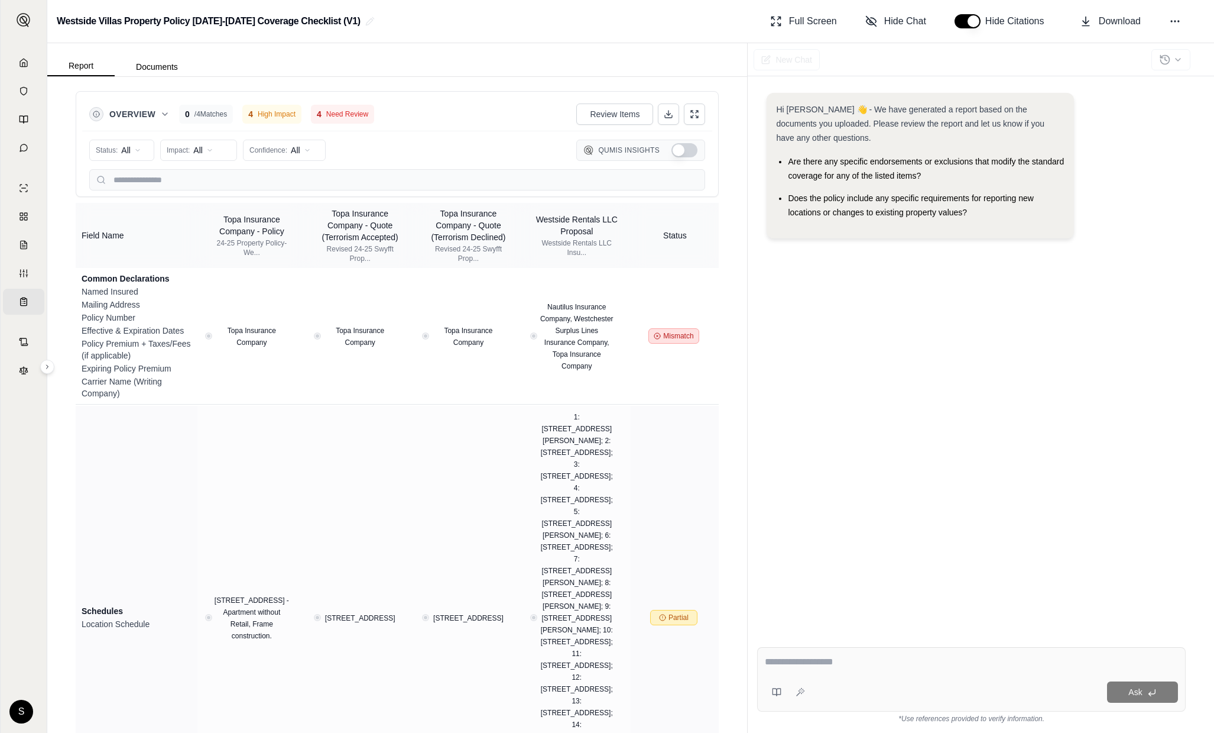  What do you see at coordinates (284, 150) in the screenshot?
I see `button: Confidence:All` at bounding box center [284, 150].